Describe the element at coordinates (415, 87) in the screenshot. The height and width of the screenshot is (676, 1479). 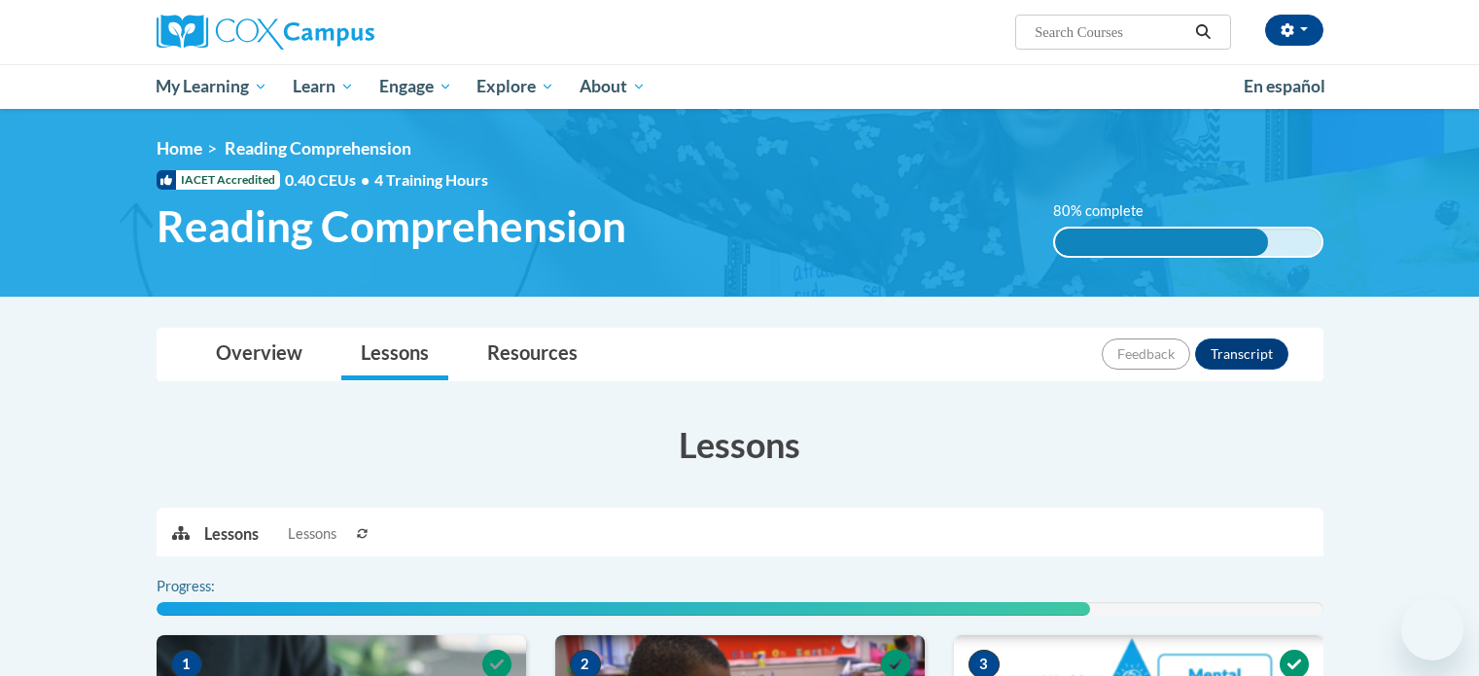
I see `a: Engage` at that location.